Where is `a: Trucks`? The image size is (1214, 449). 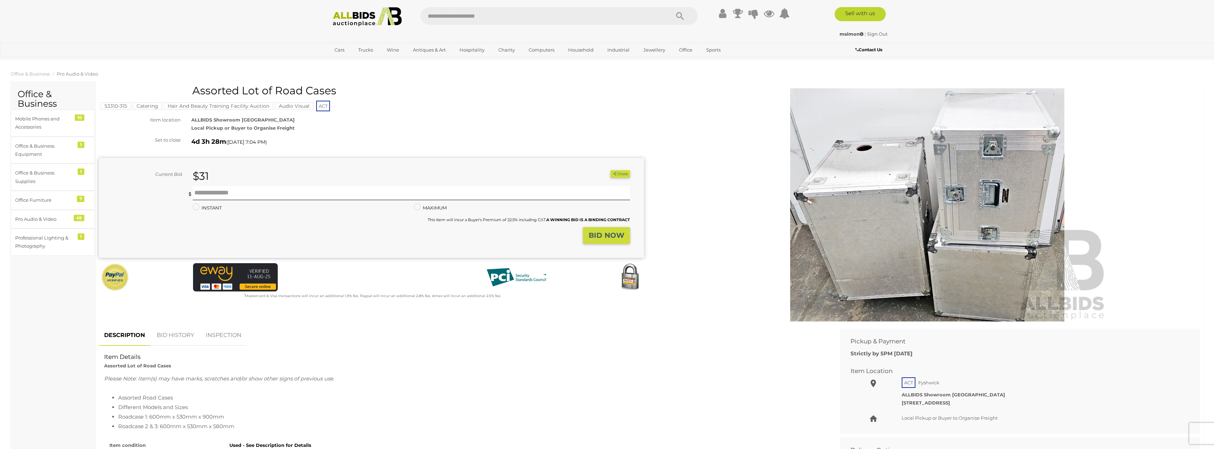 a: Trucks is located at coordinates (366, 50).